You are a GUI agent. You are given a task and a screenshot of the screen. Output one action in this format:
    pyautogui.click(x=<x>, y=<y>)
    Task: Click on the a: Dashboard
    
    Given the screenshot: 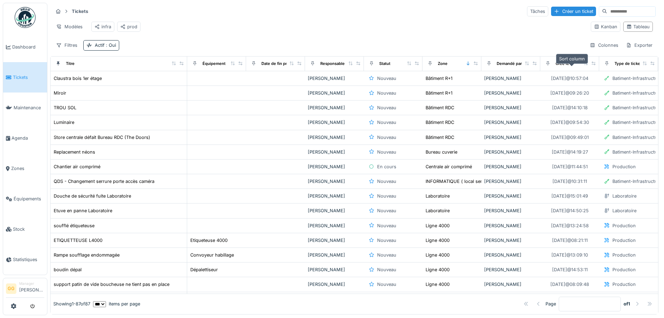 What is the action you would take?
    pyautogui.click(x=25, y=47)
    